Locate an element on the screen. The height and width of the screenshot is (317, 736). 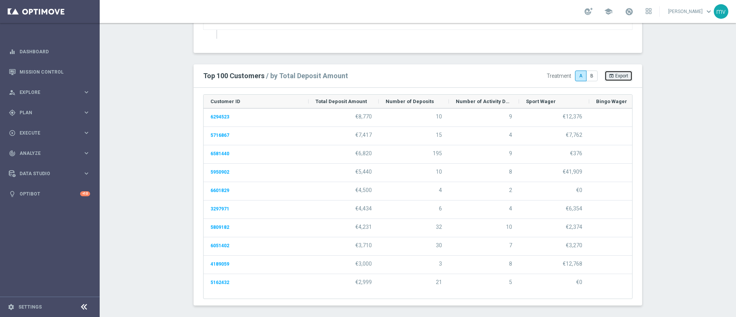
div: 6 is located at coordinates (414, 209).